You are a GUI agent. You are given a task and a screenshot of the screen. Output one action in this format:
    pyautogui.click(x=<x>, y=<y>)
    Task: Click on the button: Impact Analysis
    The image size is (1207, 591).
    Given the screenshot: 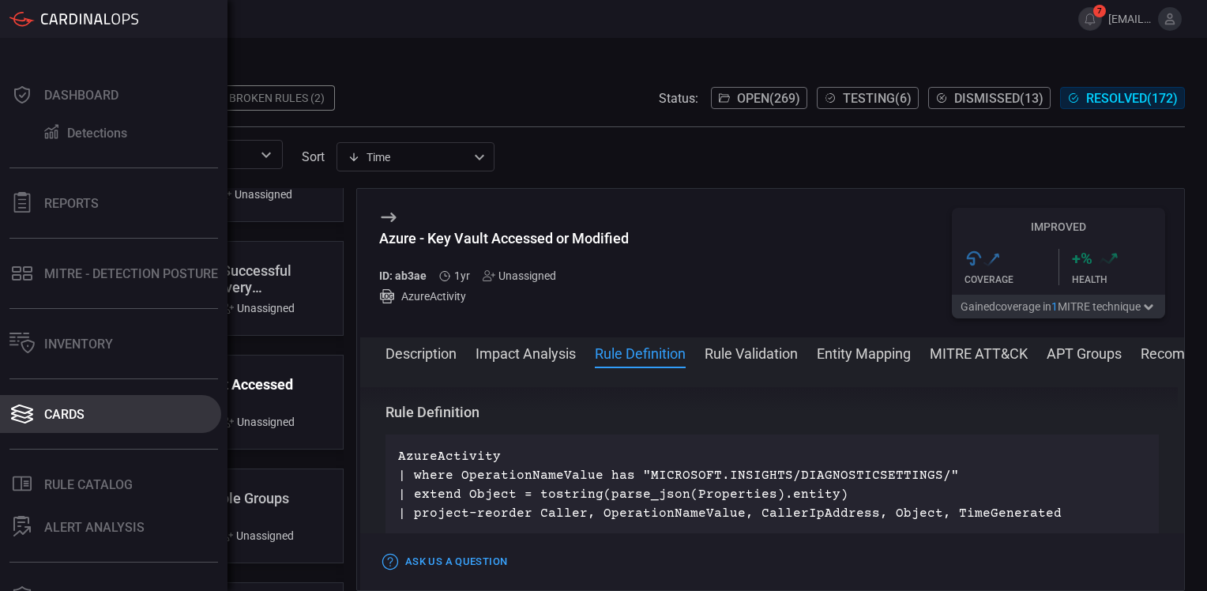 What is the action you would take?
    pyautogui.click(x=525, y=352)
    